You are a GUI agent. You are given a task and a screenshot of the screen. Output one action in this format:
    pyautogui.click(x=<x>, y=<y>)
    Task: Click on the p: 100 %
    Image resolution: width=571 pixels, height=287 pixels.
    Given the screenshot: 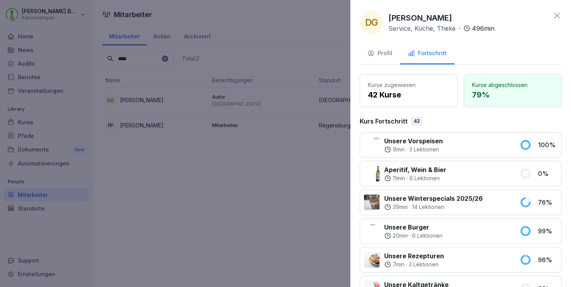 What is the action you would take?
    pyautogui.click(x=548, y=145)
    